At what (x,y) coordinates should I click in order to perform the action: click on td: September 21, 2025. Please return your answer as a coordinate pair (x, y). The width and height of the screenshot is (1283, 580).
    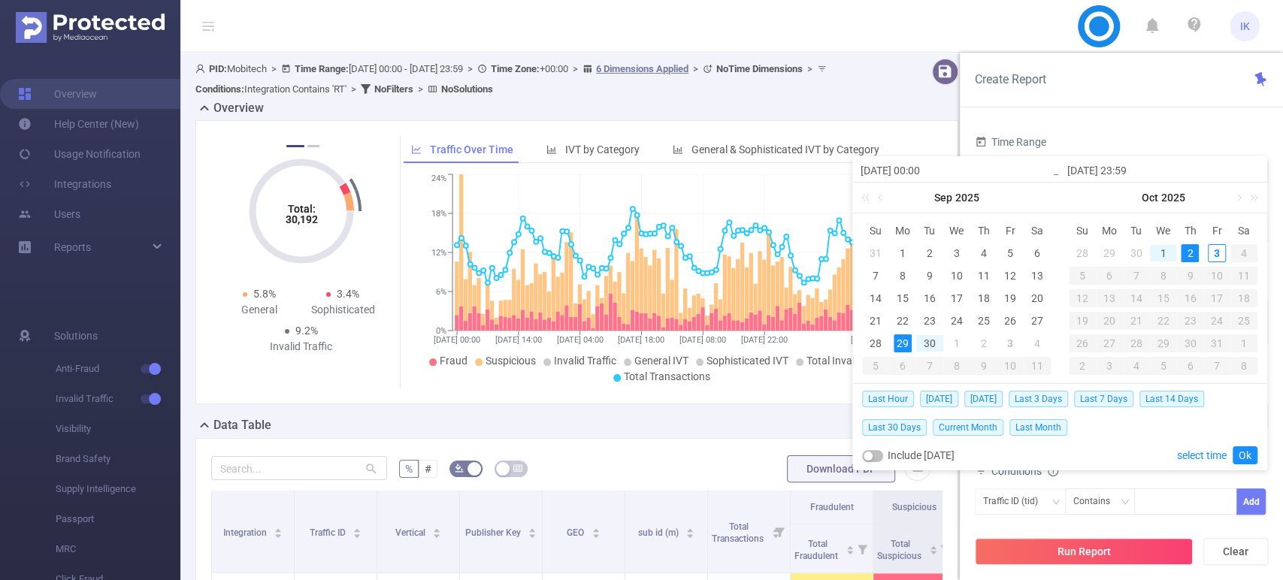
    Looking at the image, I should click on (876, 321).